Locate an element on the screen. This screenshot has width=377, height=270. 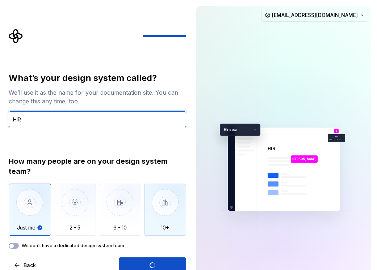
p: ir casa is located at coordinates (239, 130).